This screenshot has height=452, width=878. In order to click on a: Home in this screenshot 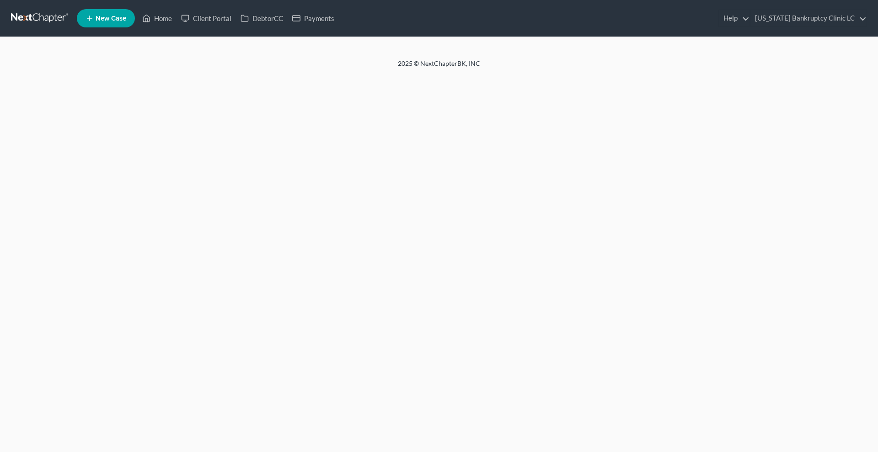, I will do `click(157, 18)`.